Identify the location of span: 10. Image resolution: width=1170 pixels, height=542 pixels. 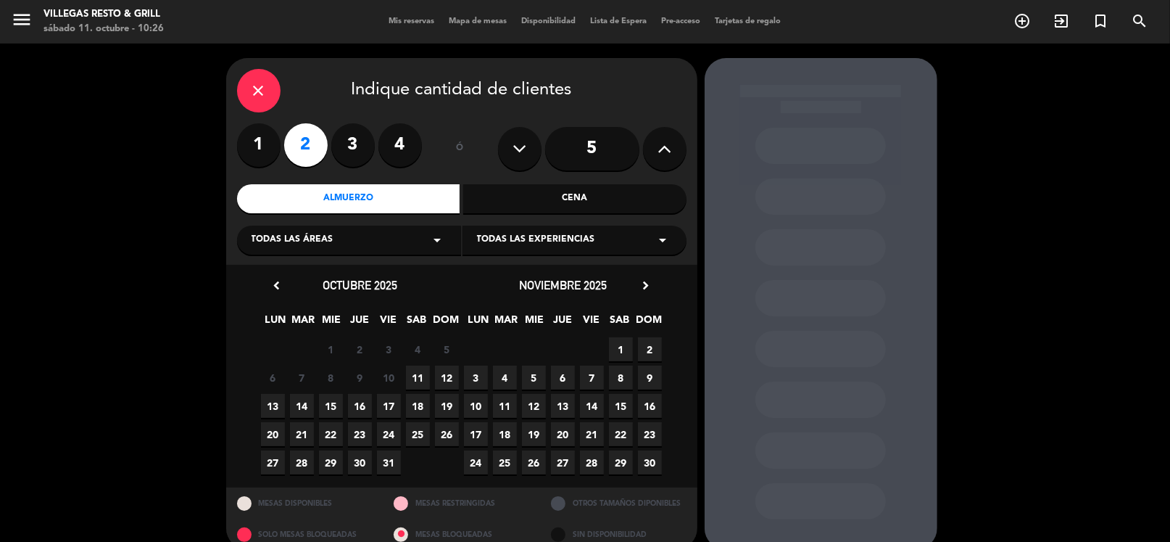
(476, 405).